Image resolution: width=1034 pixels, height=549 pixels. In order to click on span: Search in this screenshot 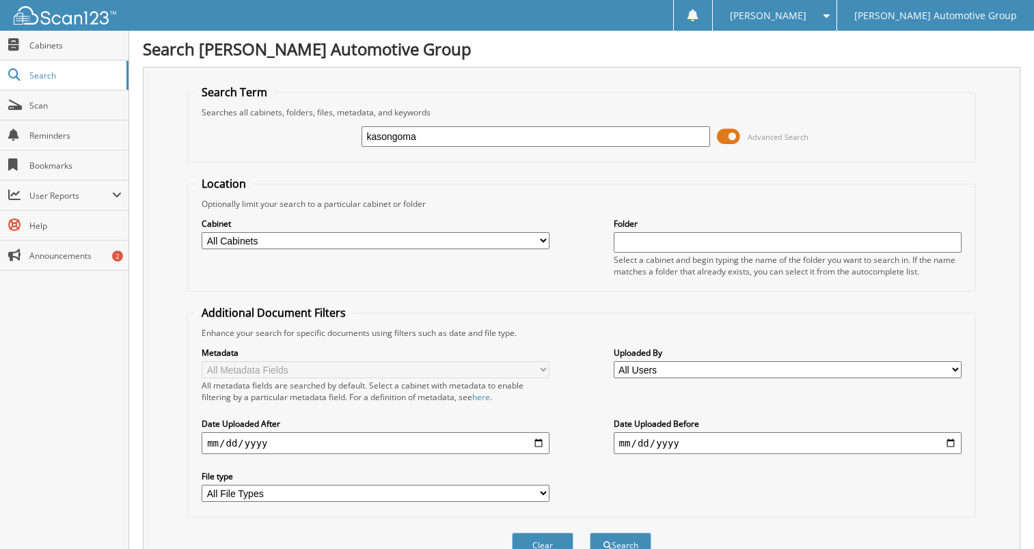, I will do `click(74, 75)`.